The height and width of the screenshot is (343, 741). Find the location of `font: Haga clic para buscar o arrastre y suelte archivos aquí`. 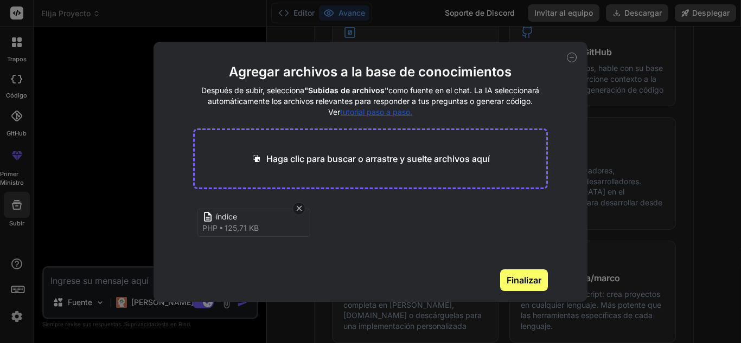

font: Haga clic para buscar o arrastre y suelte archivos aquí is located at coordinates (378, 159).